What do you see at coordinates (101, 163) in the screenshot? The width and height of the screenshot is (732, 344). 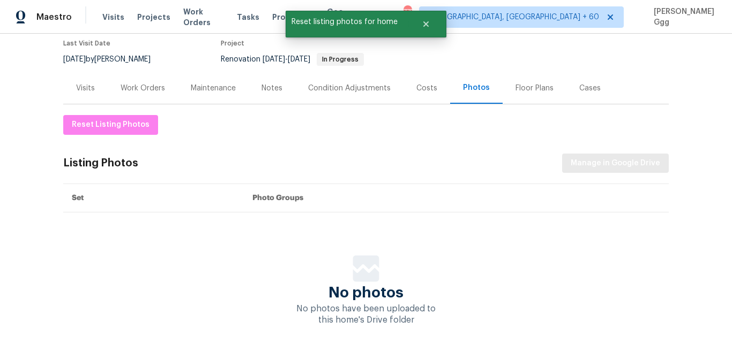 I see `div: Listing Photos` at bounding box center [101, 163].